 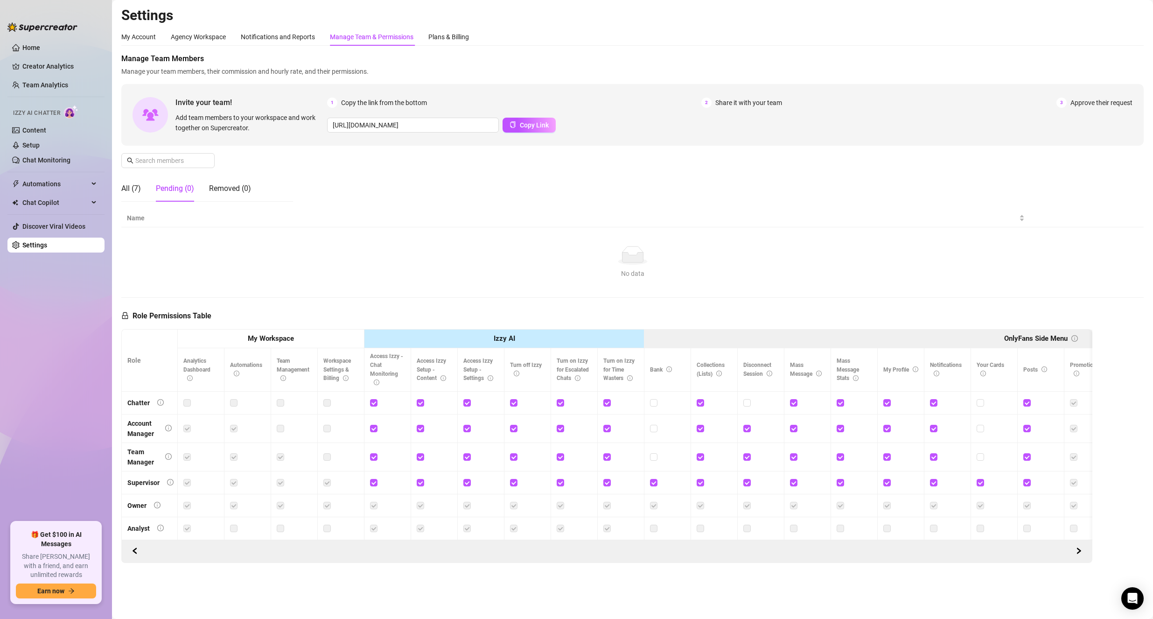 What do you see at coordinates (1061, 103) in the screenshot?
I see `span: 3` at bounding box center [1061, 103].